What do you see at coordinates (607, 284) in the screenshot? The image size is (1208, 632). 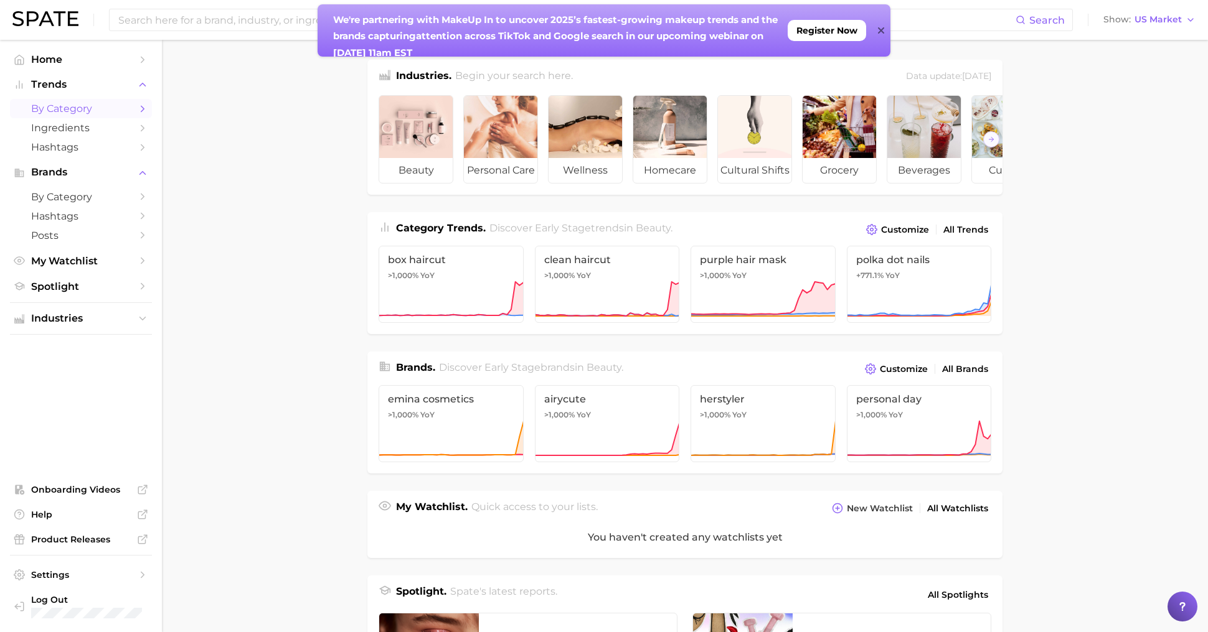 I see `a: clean haircut>1,000% YoY` at bounding box center [607, 284].